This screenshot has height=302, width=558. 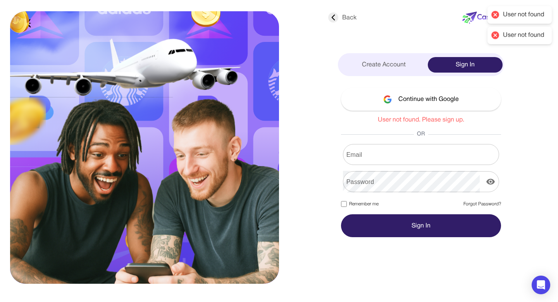 What do you see at coordinates (488, 18) in the screenshot?
I see `img: new-logo.svg` at bounding box center [488, 18].